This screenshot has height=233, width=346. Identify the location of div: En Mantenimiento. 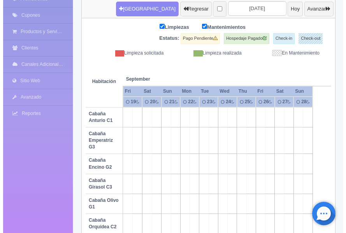
(283, 53).